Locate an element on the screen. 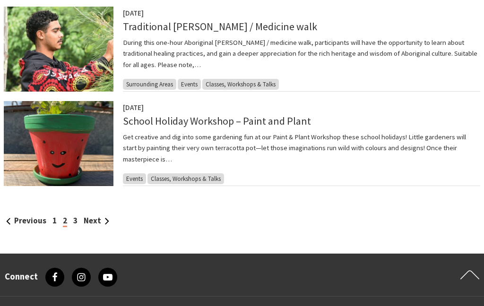 The width and height of the screenshot is (484, 306). img: Plant & Pot is located at coordinates (59, 144).